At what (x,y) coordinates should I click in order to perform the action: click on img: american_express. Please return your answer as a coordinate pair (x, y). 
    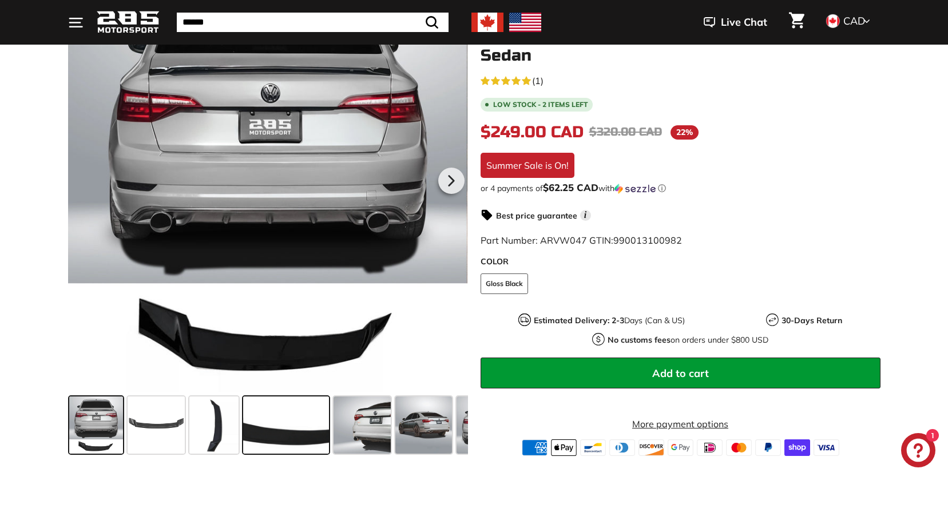
    Looking at the image, I should click on (534, 447).